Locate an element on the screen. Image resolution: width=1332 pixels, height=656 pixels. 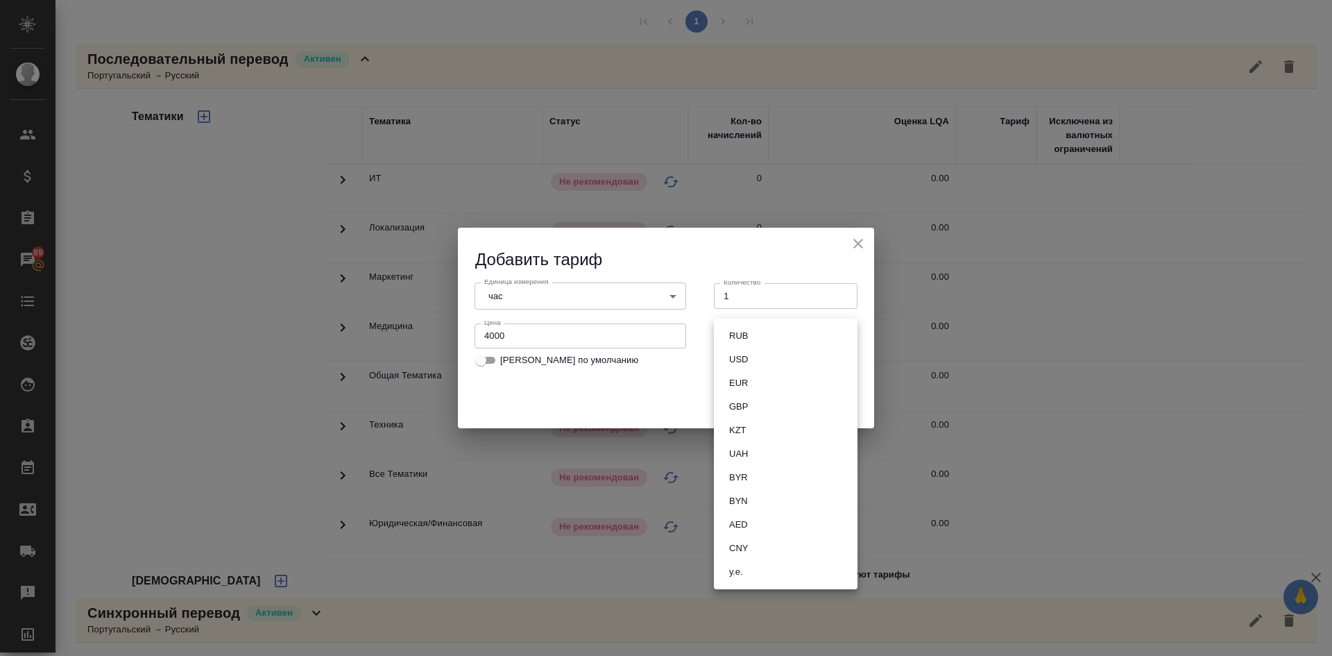
button: у.е. is located at coordinates (736, 572).